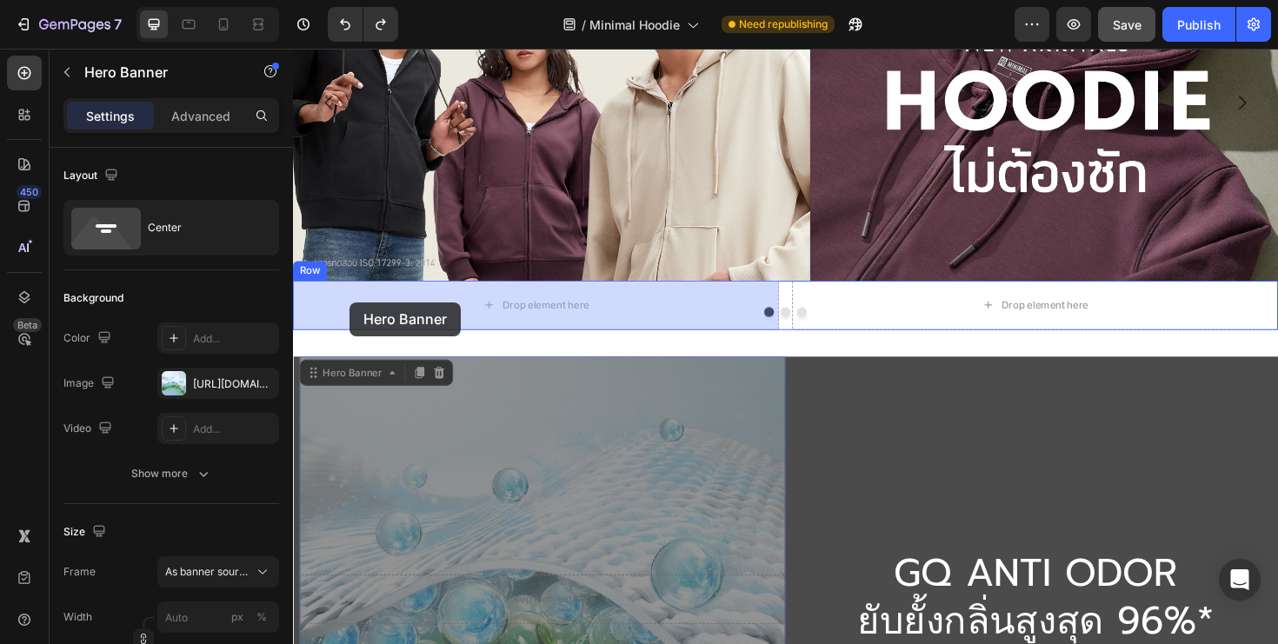 Image resolution: width=1278 pixels, height=644 pixels. What do you see at coordinates (92, 176) in the screenshot?
I see `div: Layout` at bounding box center [92, 176].